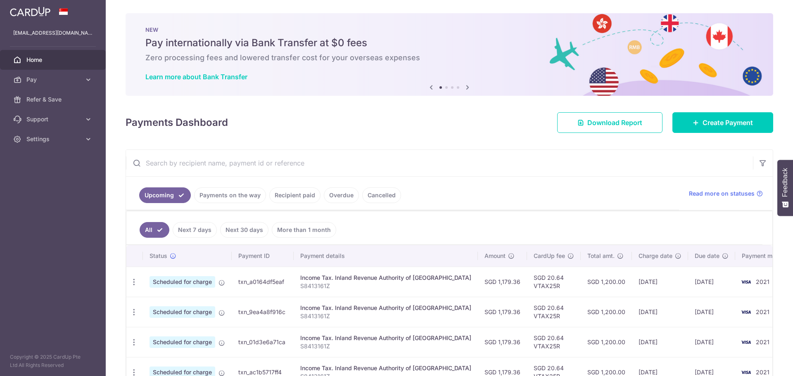 The width and height of the screenshot is (793, 376). I want to click on img: Bank transfer banner, so click(450, 55).